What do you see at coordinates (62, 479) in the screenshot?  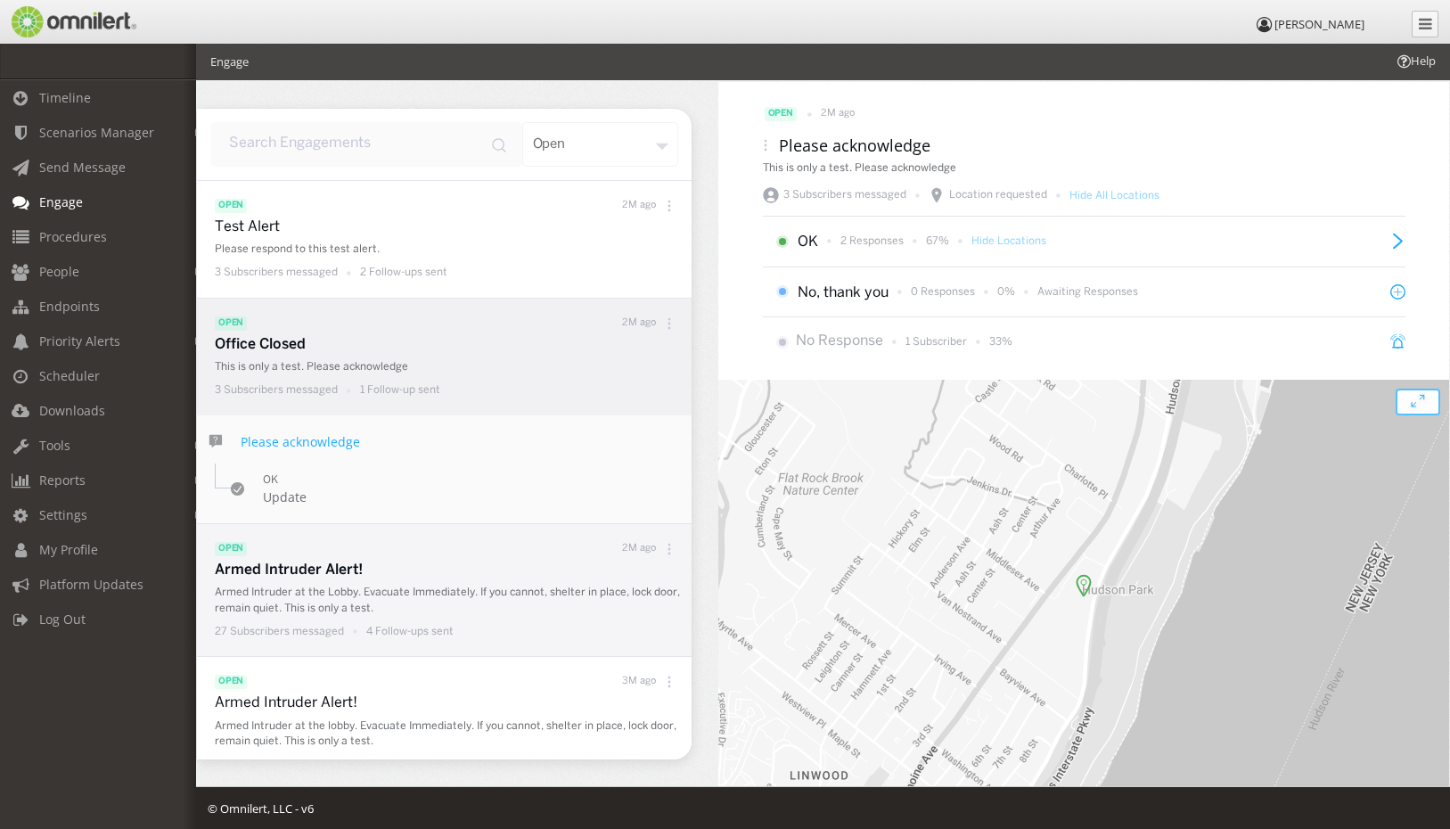 I see `span: Reports` at bounding box center [62, 479].